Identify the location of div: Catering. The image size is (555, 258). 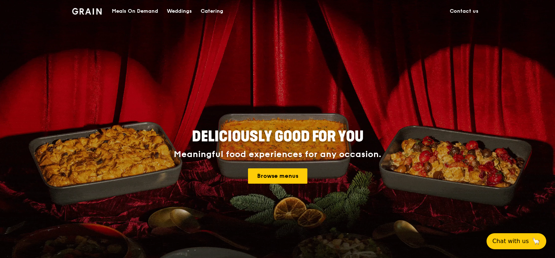
(212, 11).